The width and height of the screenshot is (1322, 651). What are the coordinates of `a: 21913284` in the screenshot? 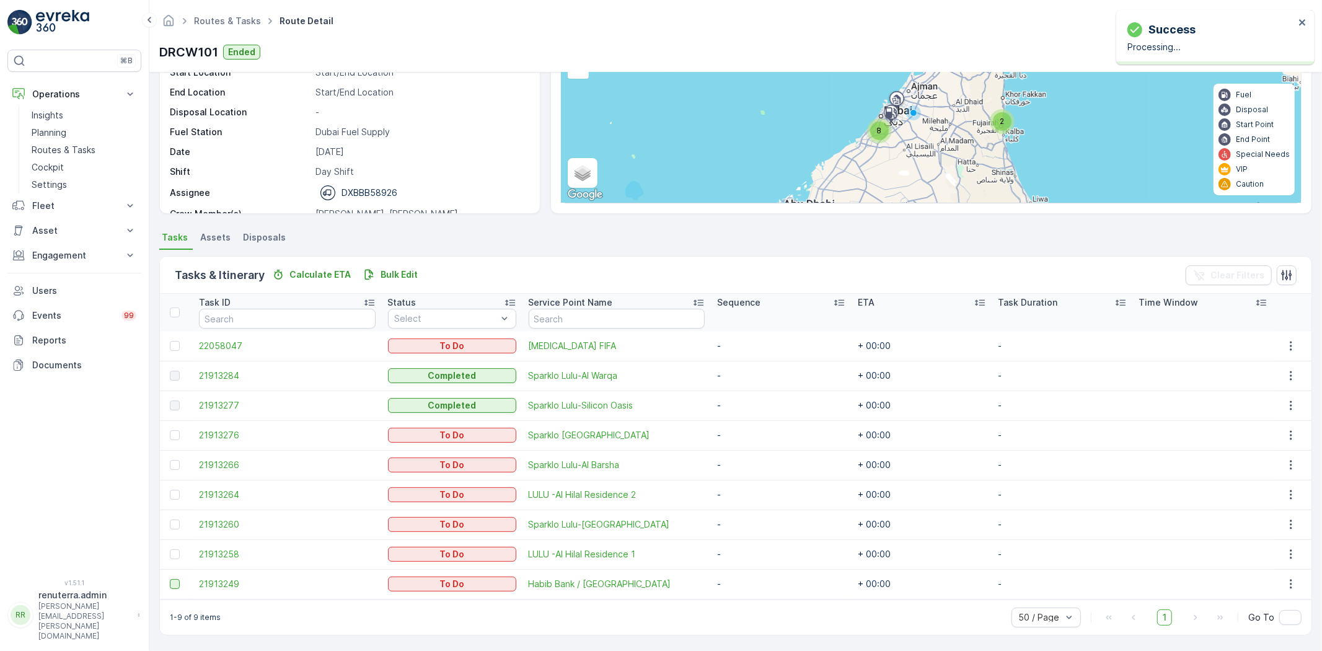 It's located at (287, 376).